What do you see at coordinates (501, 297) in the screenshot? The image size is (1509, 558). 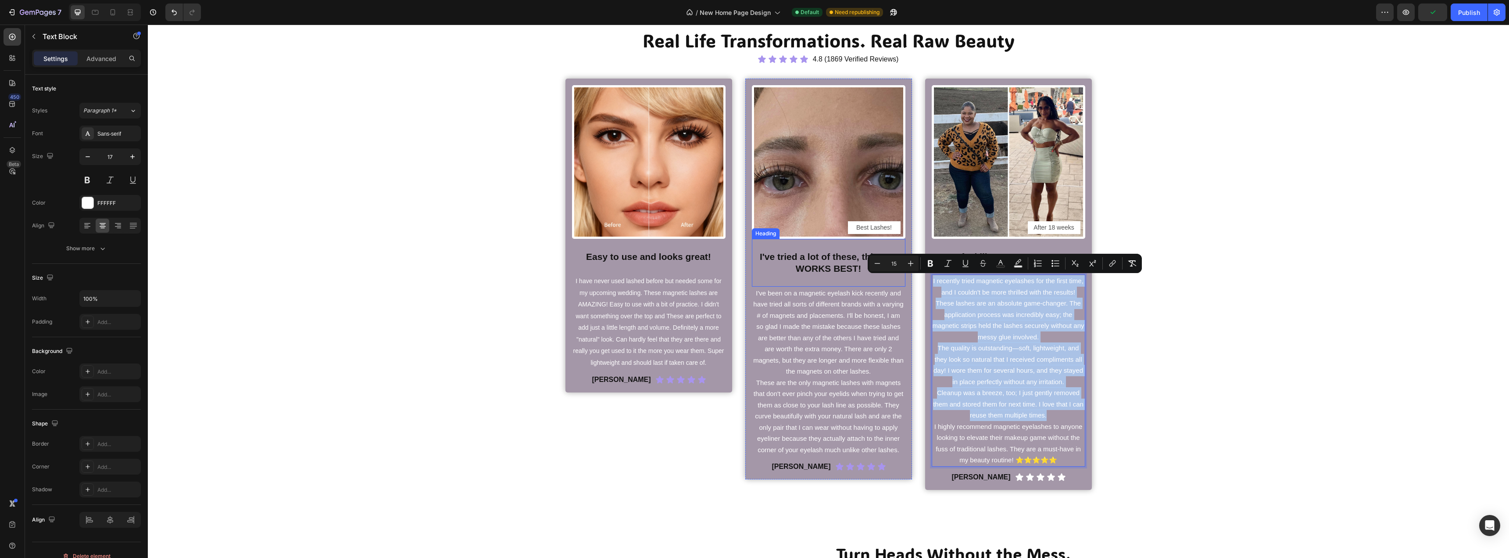 I see `span: I have never used lashed before but needed some for my upcoming wedding. These magnetic lashes ar...` at bounding box center [501, 297].